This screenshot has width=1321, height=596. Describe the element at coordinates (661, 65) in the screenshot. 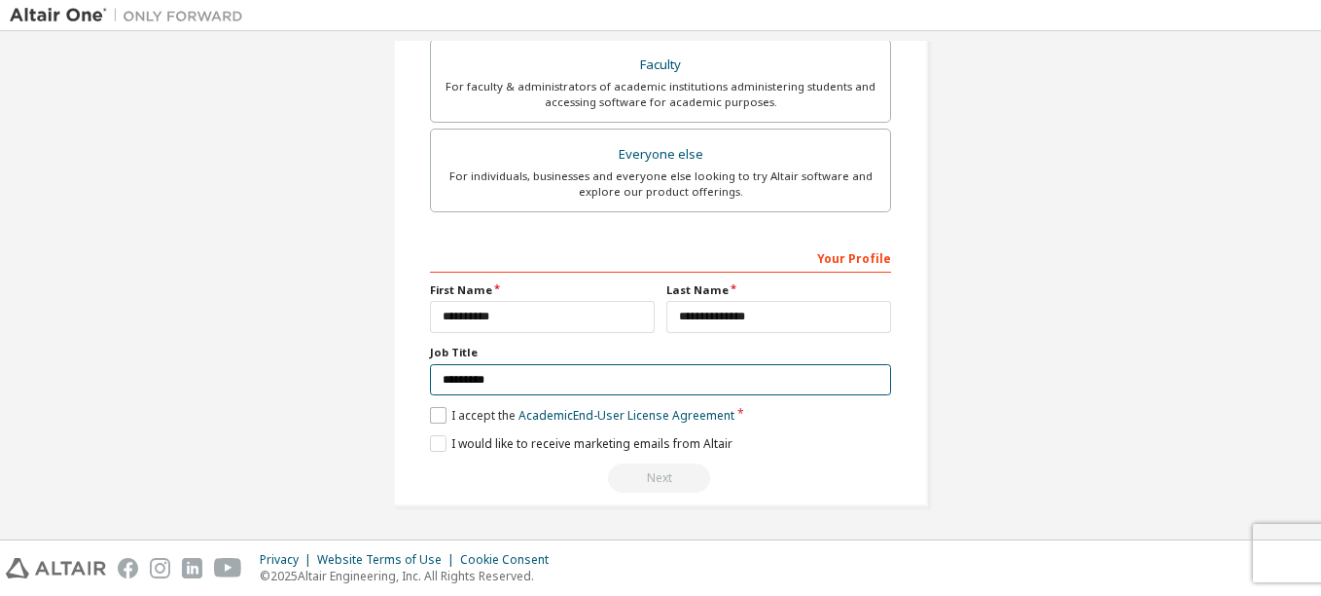

I see `div: Faculty` at that location.